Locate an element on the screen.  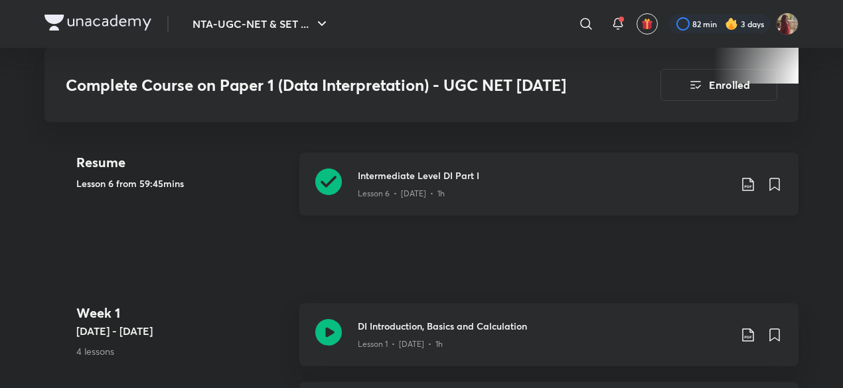
h5: Lesson 6 from 59:45mins is located at coordinates (182, 183).